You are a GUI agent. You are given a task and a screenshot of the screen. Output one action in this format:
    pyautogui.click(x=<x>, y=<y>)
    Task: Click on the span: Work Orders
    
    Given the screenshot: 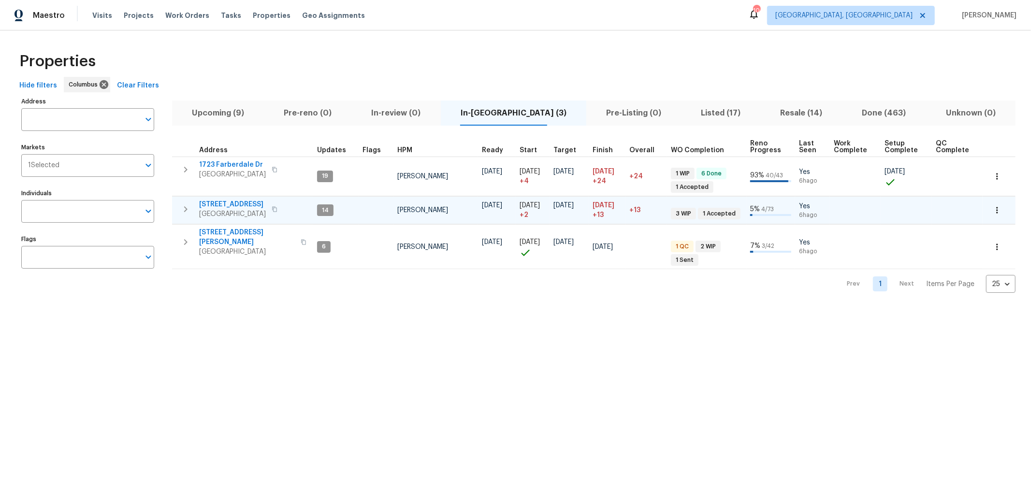 What is the action you would take?
    pyautogui.click(x=187, y=15)
    